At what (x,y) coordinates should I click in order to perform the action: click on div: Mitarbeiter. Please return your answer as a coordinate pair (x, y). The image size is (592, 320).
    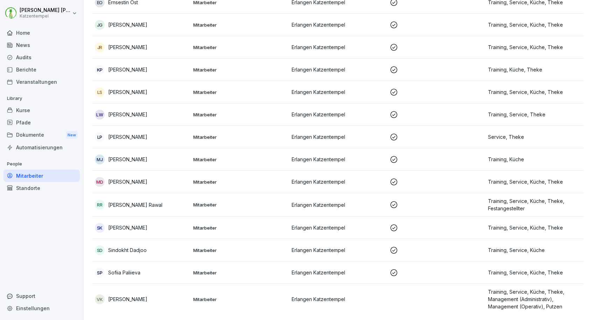
    Looking at the image, I should click on (42, 175).